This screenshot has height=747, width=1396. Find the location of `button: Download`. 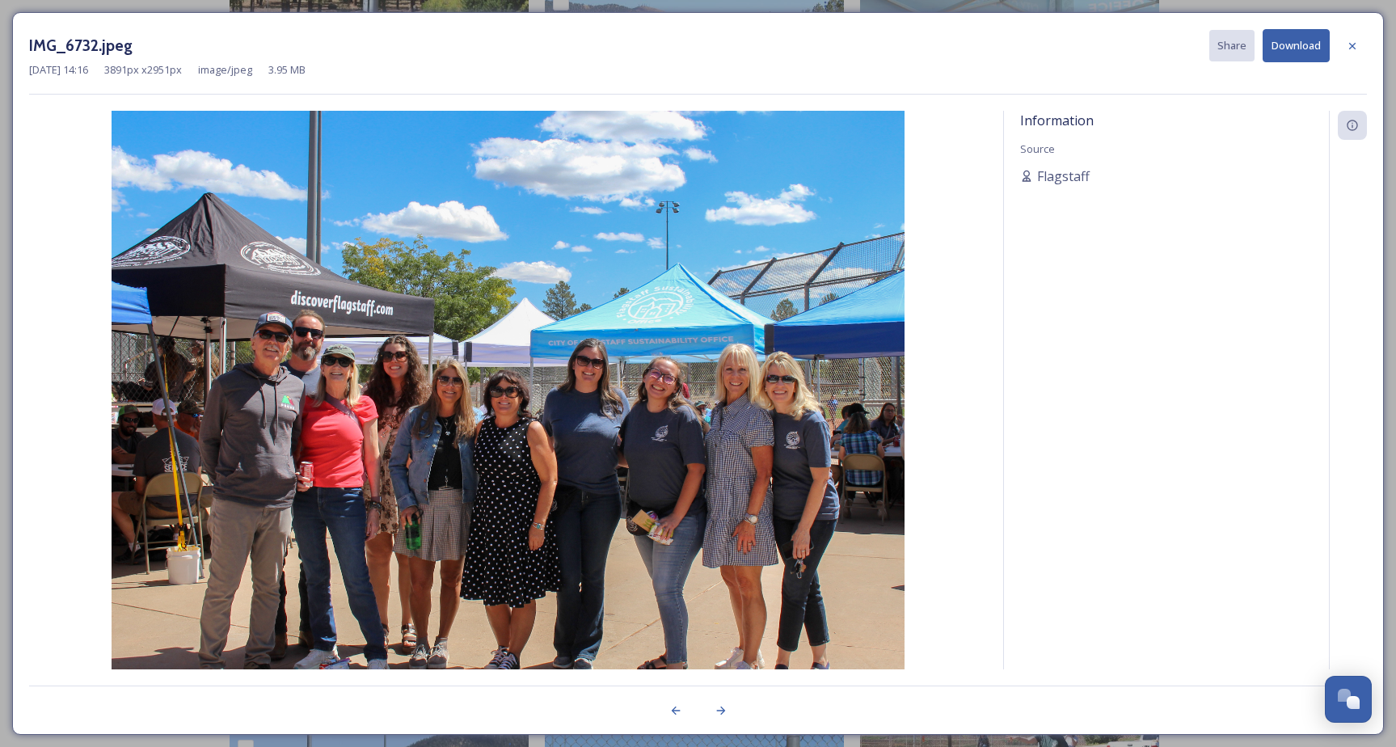

button: Download is located at coordinates (1296, 45).